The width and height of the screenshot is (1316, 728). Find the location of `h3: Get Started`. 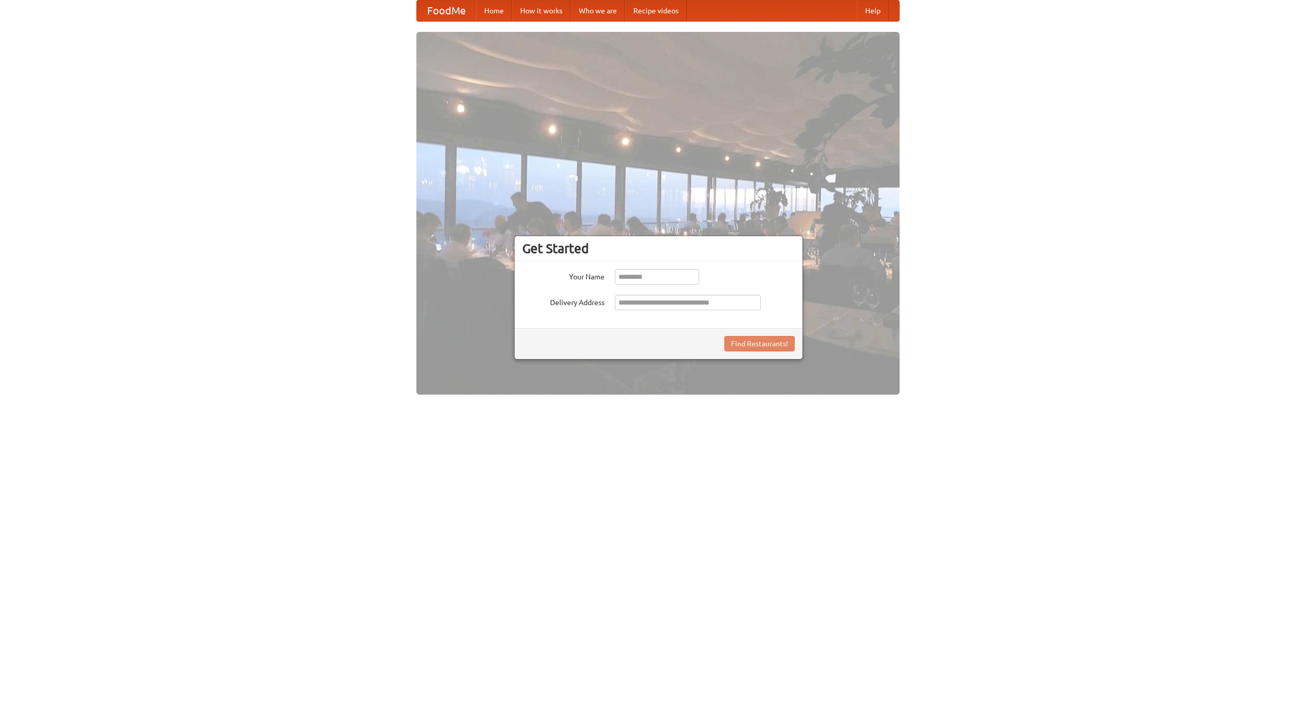

h3: Get Started is located at coordinates (659, 248).